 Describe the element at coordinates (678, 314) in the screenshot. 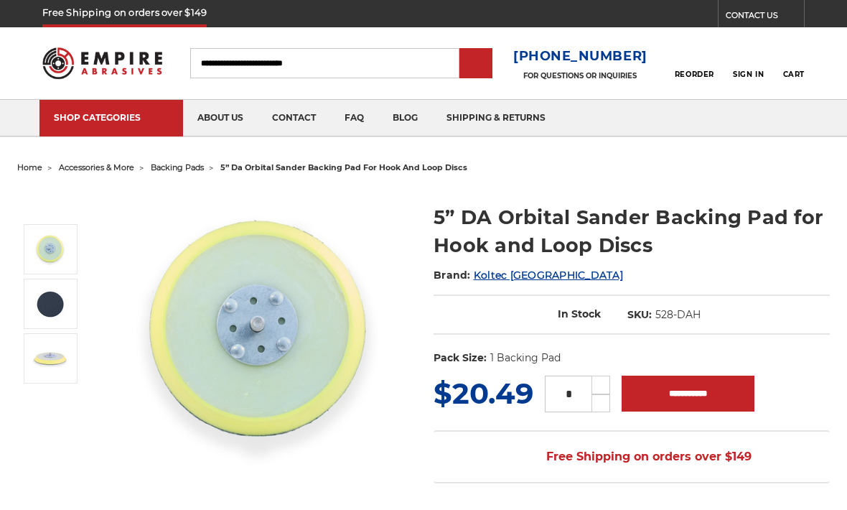

I see `dd: 528-DAH` at that location.